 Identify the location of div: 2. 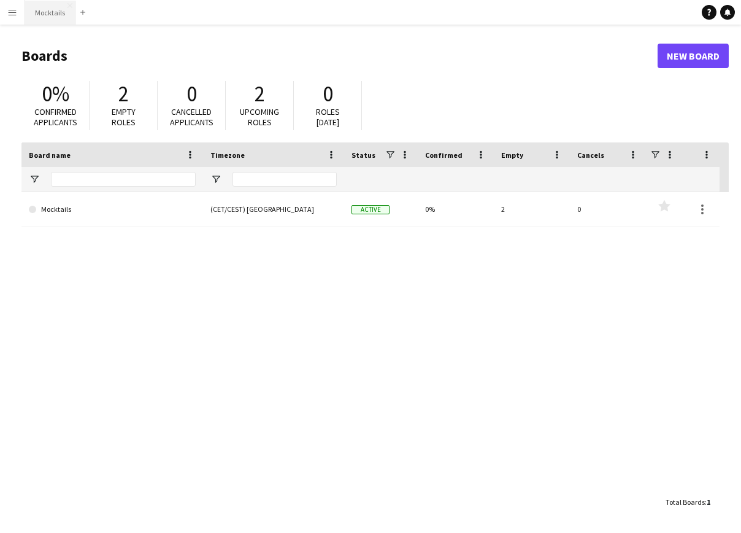
(532, 209).